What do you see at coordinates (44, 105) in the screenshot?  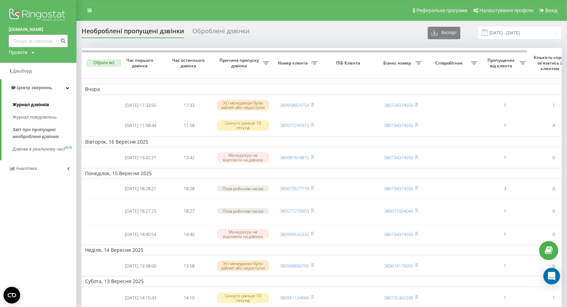 I see `a: Журнал дзвінків` at bounding box center [44, 105].